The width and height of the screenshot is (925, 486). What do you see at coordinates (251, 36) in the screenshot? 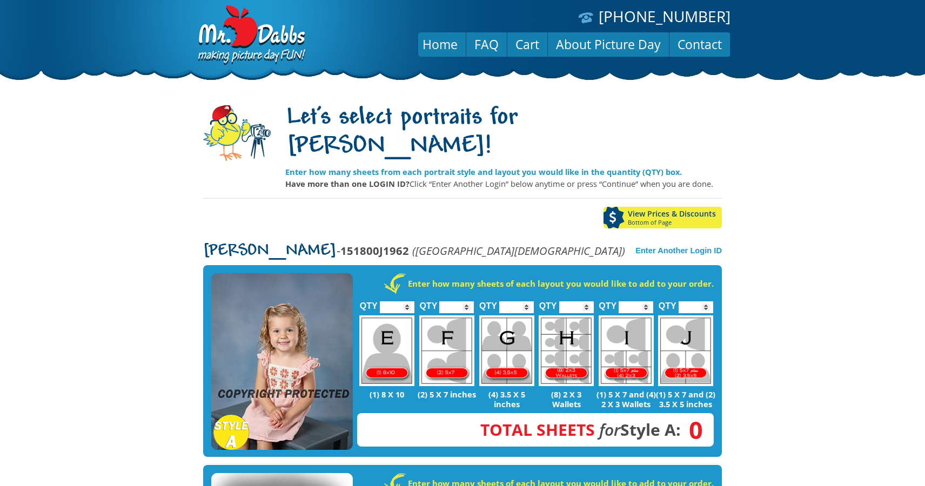
I see `img: Dabbs Company` at bounding box center [251, 36].